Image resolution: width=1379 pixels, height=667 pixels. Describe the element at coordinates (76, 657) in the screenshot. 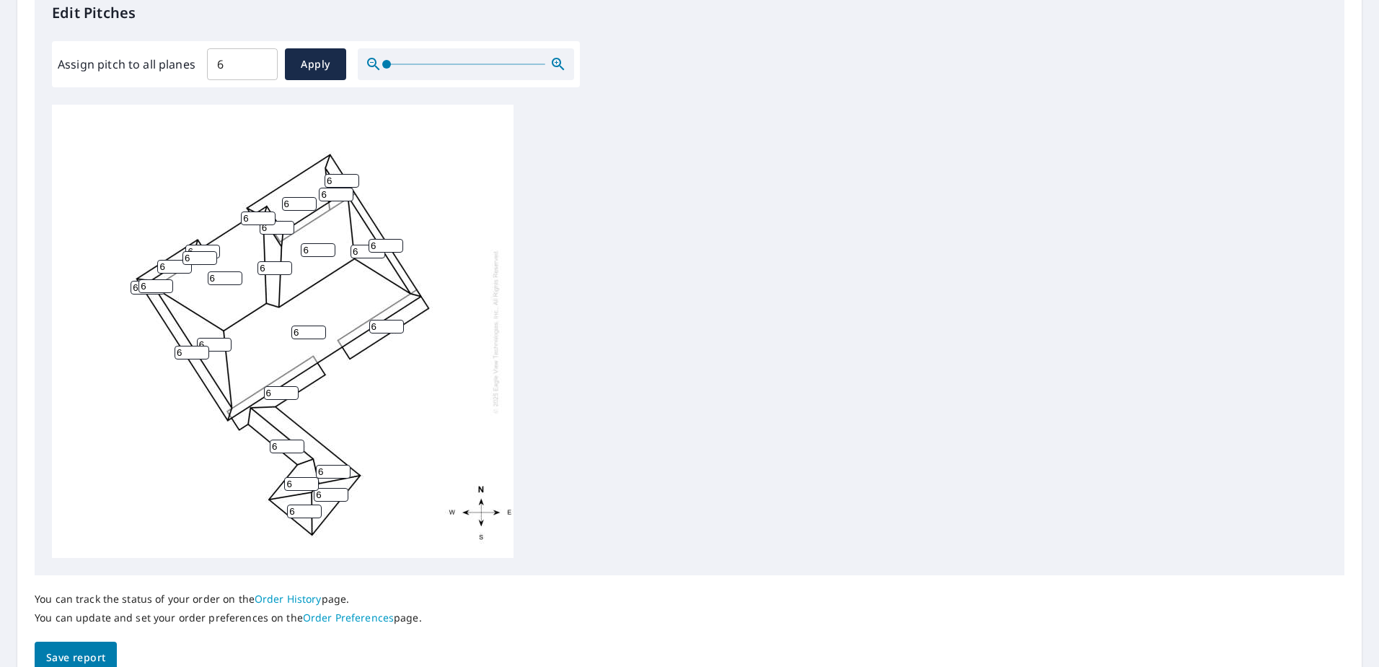

I see `span: Save report` at that location.